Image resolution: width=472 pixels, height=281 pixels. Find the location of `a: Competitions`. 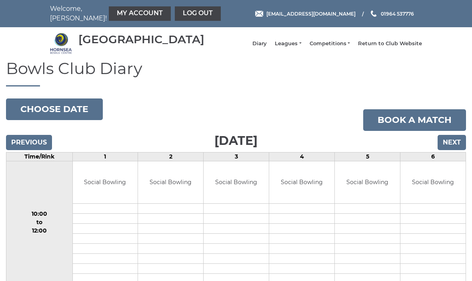

a: Competitions is located at coordinates (330, 44).